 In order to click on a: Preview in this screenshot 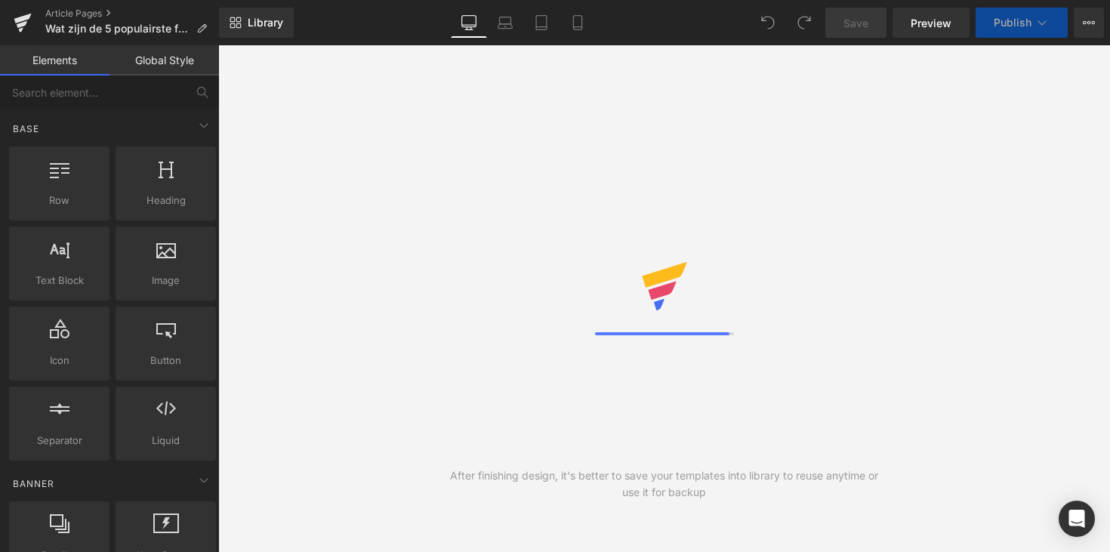, I will do `click(931, 23)`.